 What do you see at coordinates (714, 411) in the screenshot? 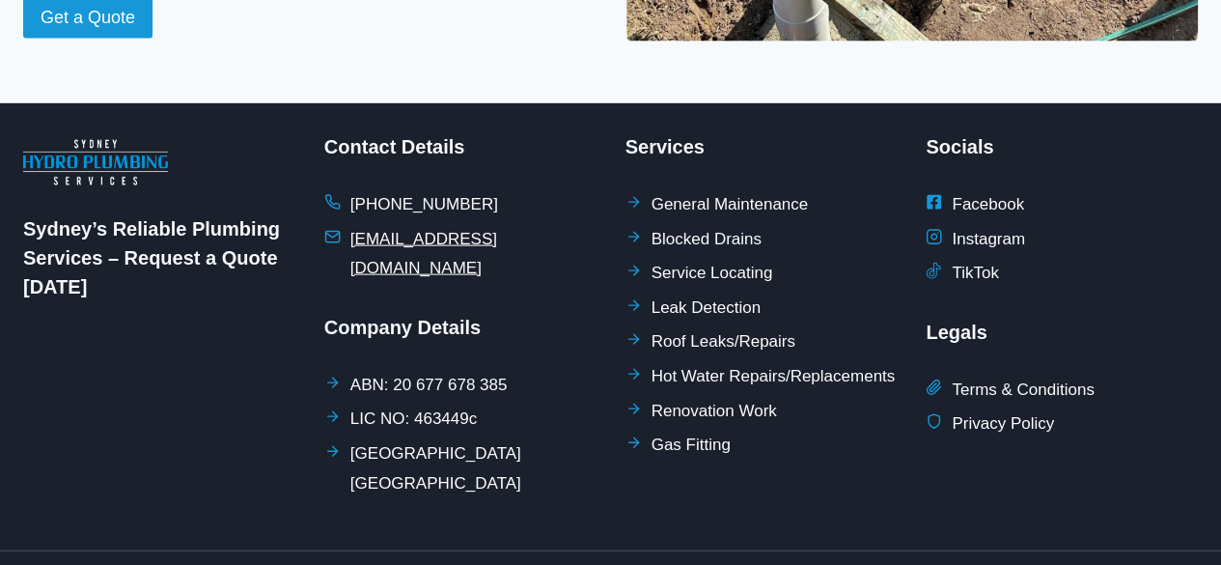
I see `span: Renovation Work` at bounding box center [714, 411].